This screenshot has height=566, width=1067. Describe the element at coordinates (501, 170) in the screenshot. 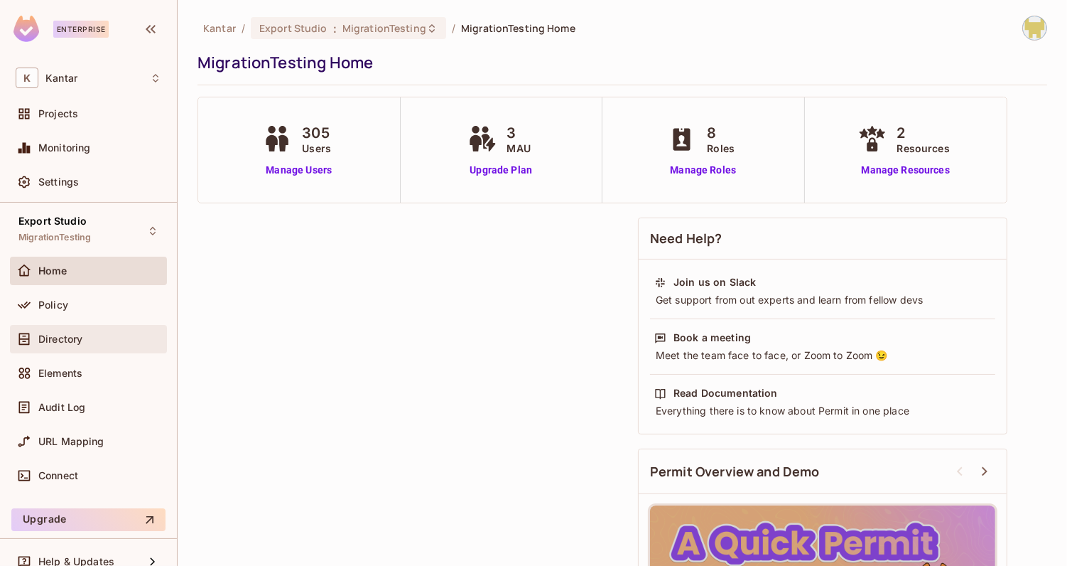

I see `a: Upgrade Plan` at that location.